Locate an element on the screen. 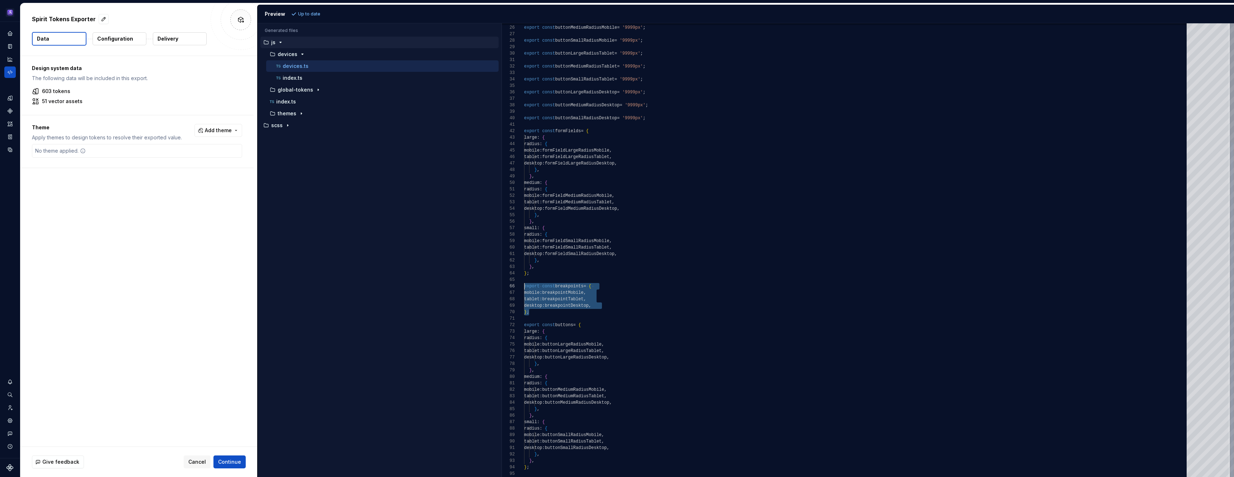  div: 73 is located at coordinates (508, 331).